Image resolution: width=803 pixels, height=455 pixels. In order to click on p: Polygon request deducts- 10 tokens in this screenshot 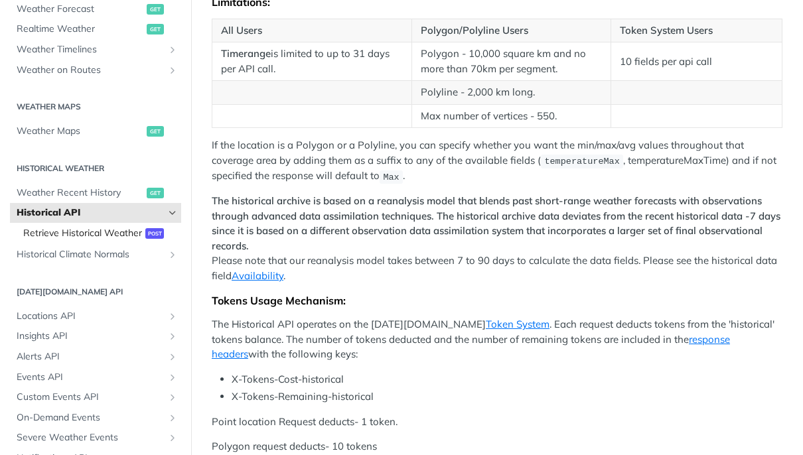, I will do `click(497, 447)`.